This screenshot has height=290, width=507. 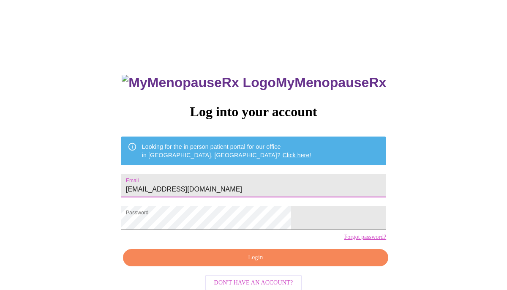 What do you see at coordinates (253, 283) in the screenshot?
I see `span: Don't have an account?` at bounding box center [253, 283].